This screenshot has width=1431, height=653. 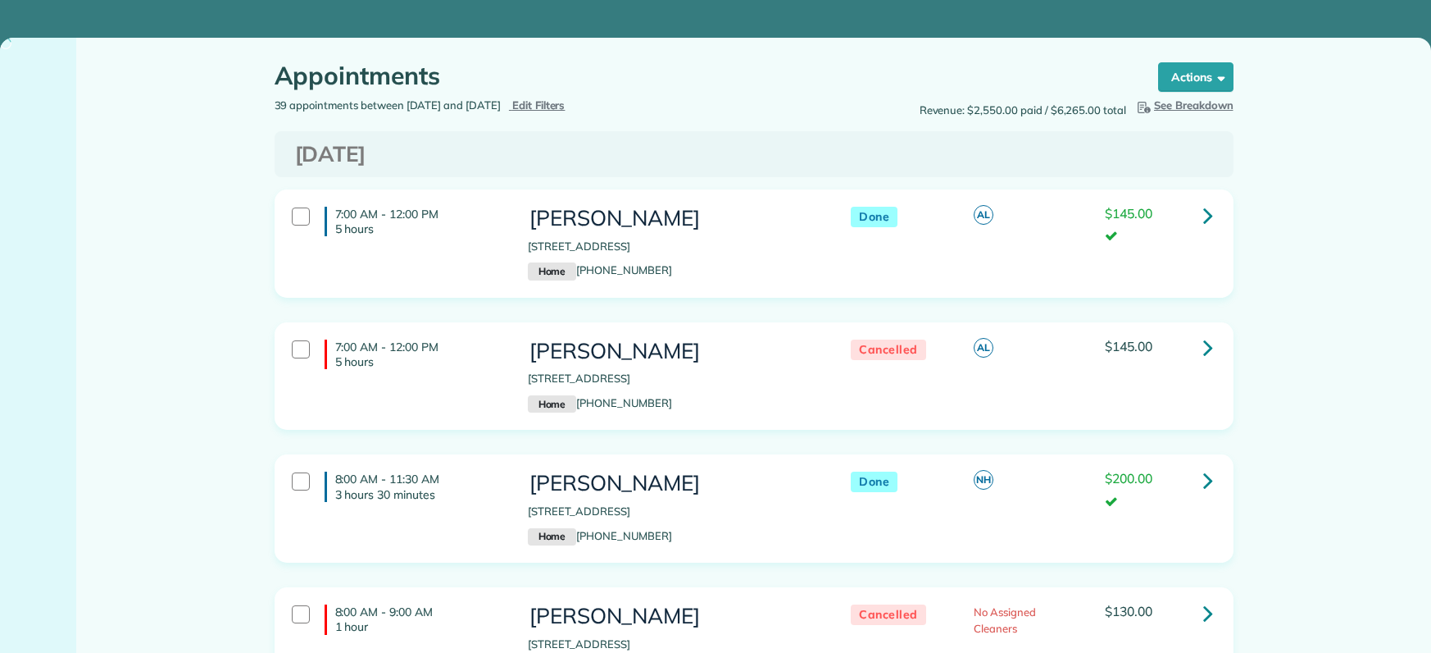 What do you see at coordinates (984, 480) in the screenshot?
I see `span: NH` at bounding box center [984, 480].